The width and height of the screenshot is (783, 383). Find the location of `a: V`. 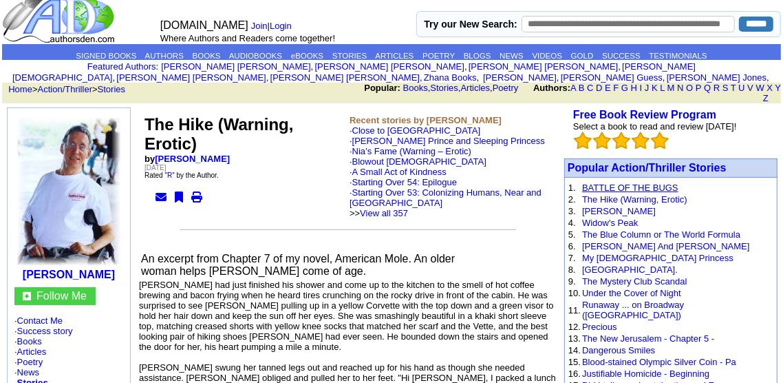

a: V is located at coordinates (750, 87).